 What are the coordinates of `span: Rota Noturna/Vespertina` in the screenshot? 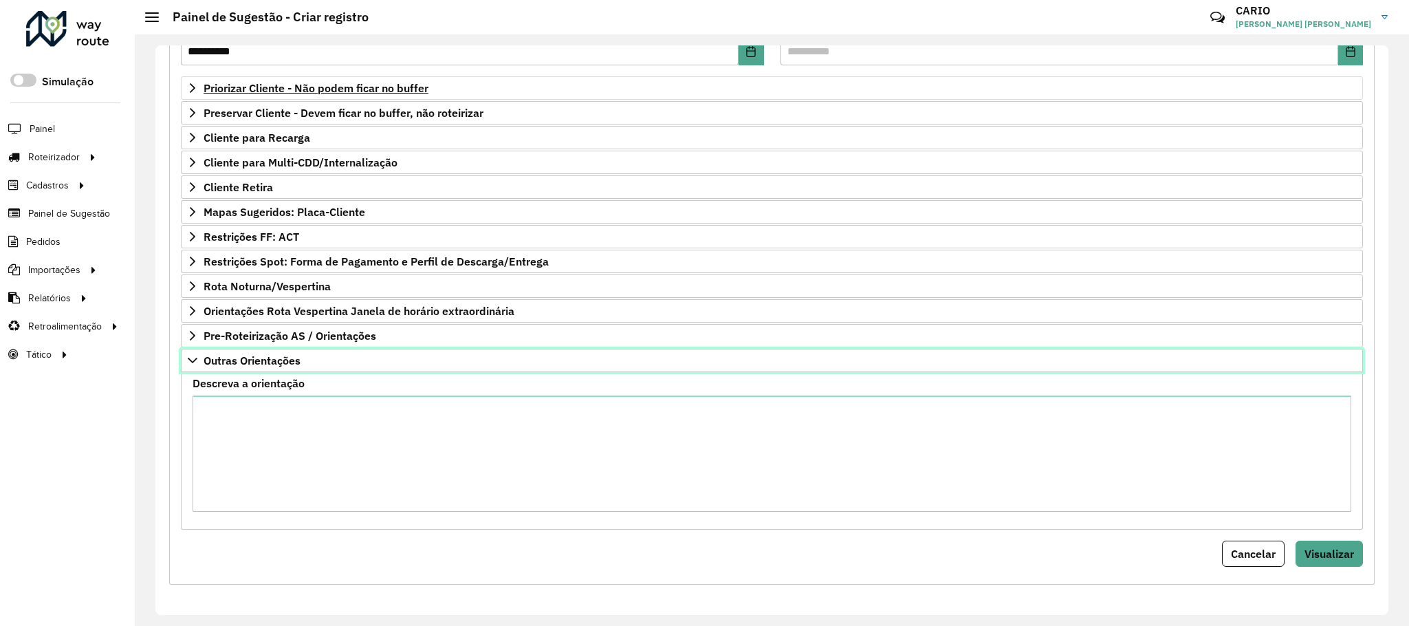 It's located at (267, 286).